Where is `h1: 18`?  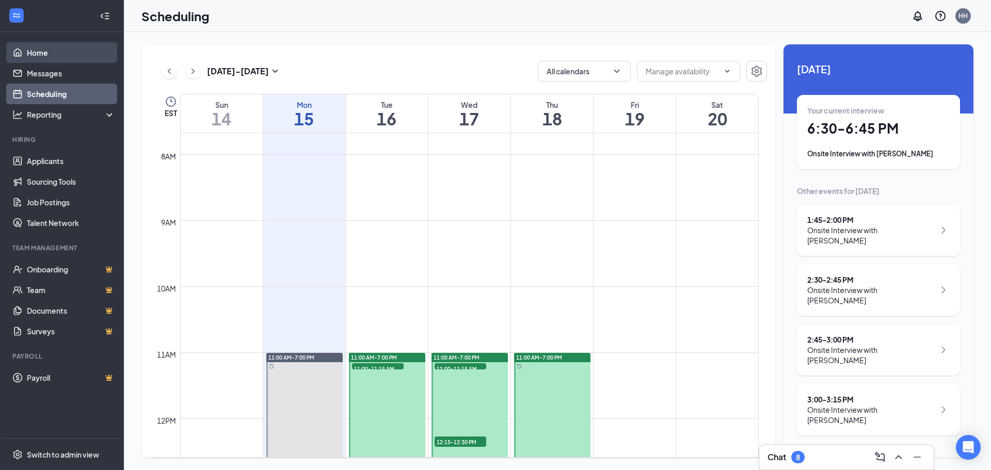
h1: 18 is located at coordinates (552, 119).